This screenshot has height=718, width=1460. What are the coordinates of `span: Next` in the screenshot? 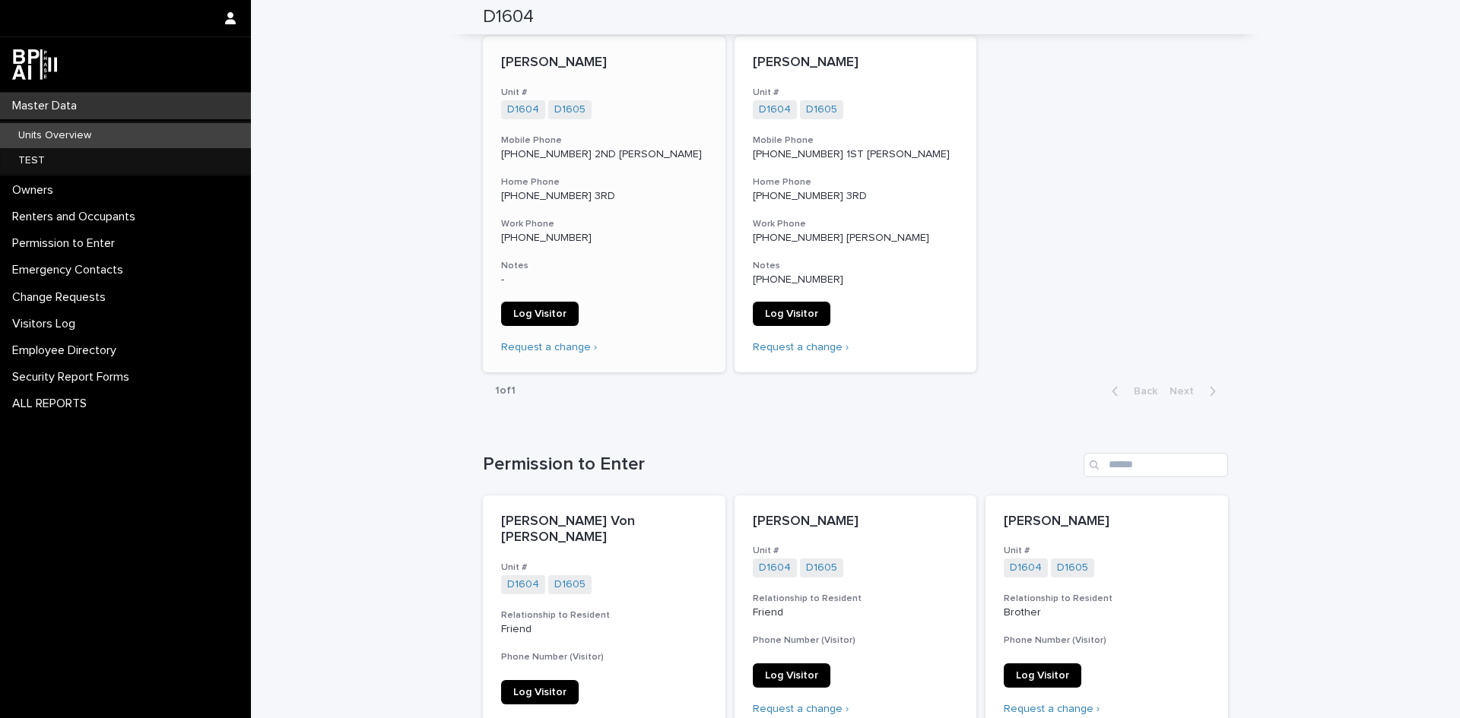 It's located at (1186, 392).